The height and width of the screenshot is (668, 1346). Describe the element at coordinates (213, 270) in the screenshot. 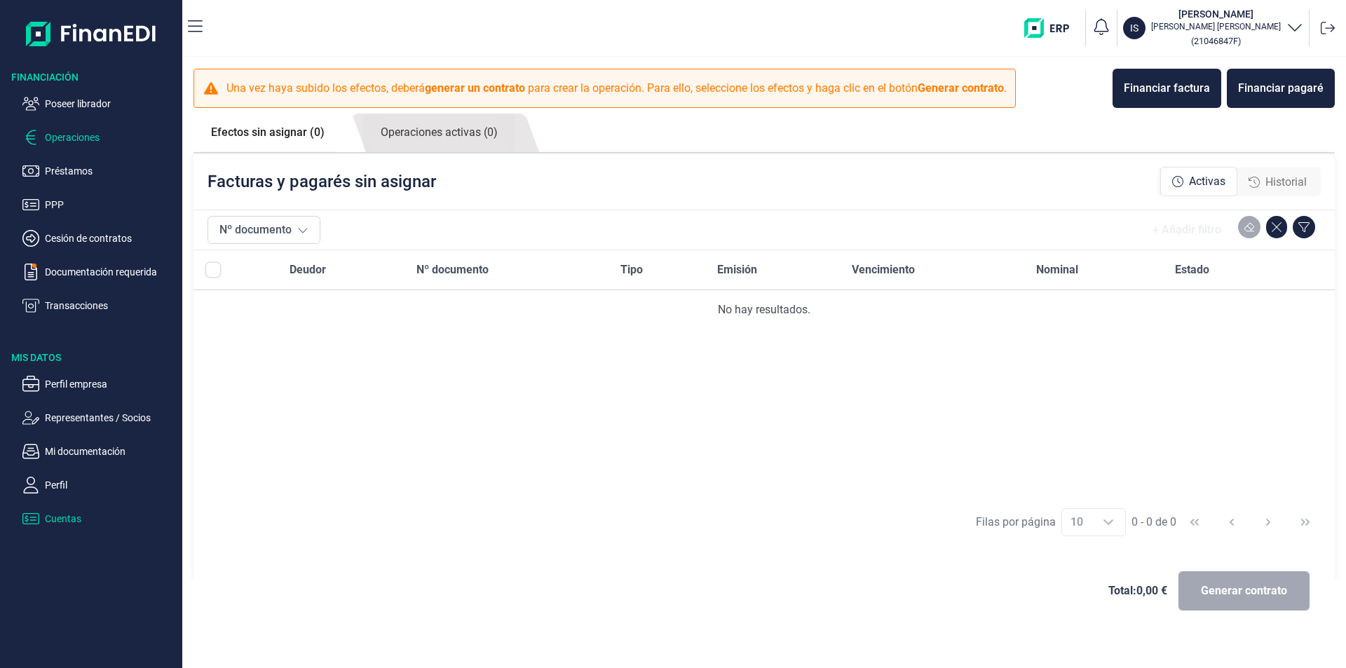

I see `div: All items unselected` at that location.